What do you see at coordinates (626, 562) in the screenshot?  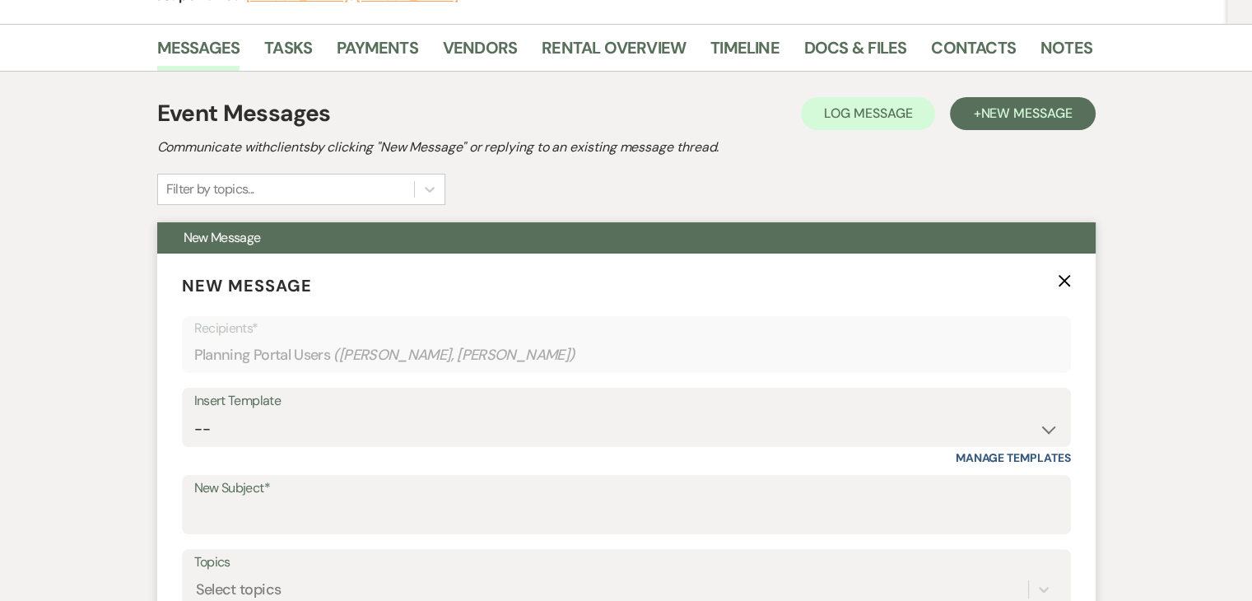 I see `label: Topics` at bounding box center [626, 562].